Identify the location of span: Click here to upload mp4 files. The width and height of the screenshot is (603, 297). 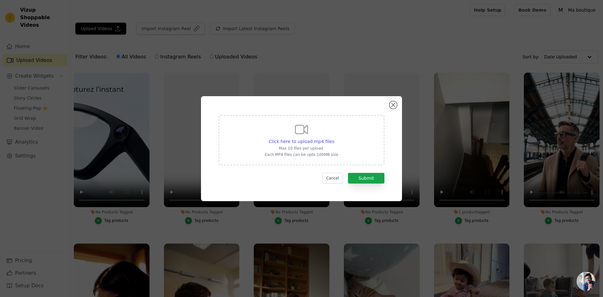
(301, 141).